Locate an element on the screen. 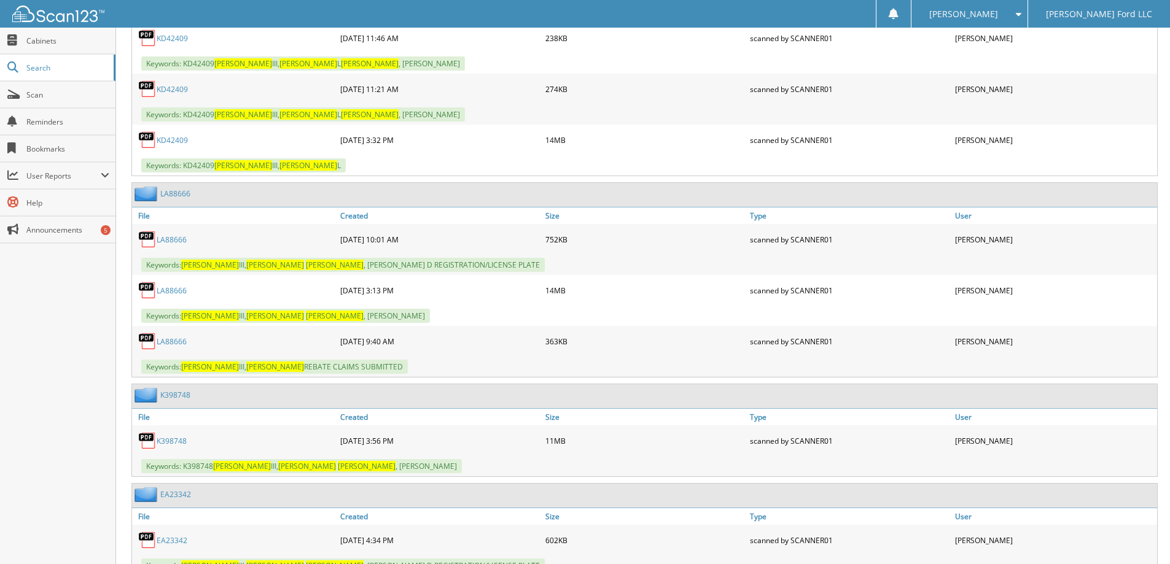 This screenshot has width=1170, height=564. img: scan123-logo-white.svg is located at coordinates (58, 14).